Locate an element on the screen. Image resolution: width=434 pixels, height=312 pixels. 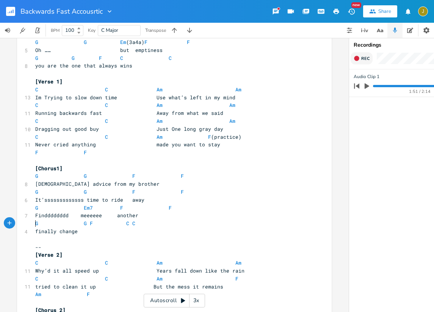
span: Running backwards fast Away from what we said is located at coordinates (129, 113).